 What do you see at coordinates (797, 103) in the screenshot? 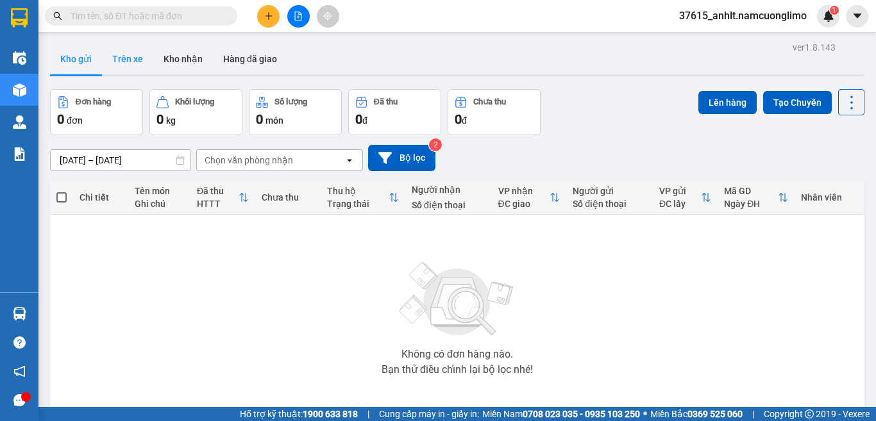
I see `button: Tạo Chuyến` at bounding box center [797, 103].